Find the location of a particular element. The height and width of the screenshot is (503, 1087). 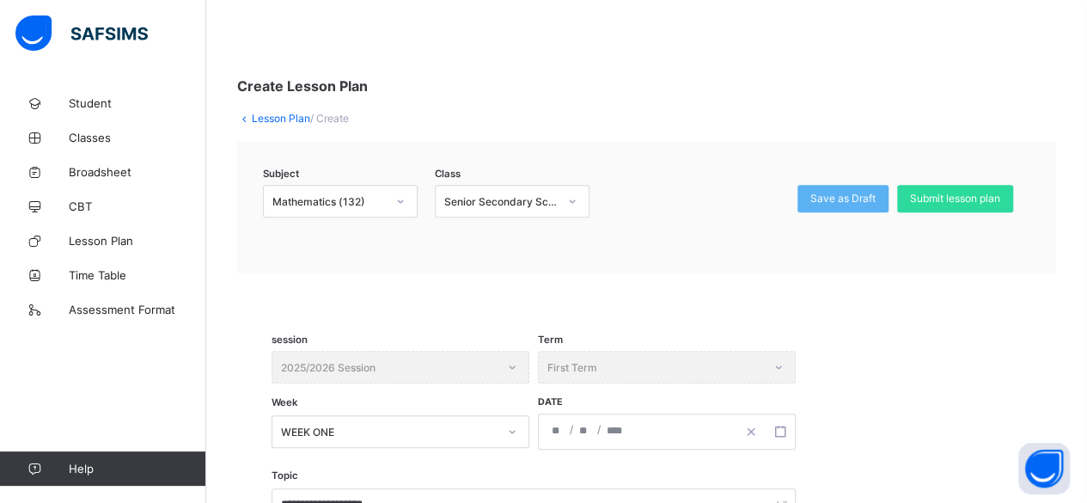

a: Lesson Plan is located at coordinates (281, 118).